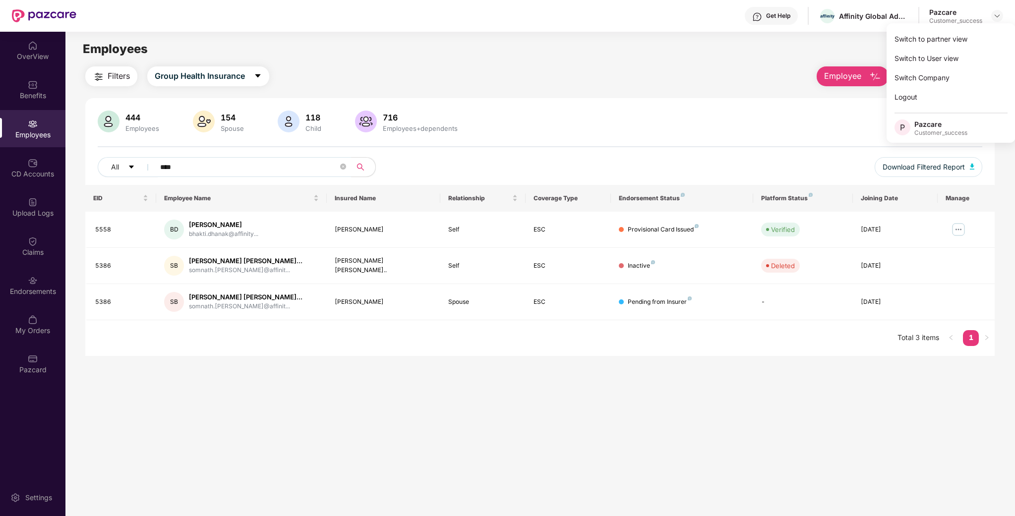 The image size is (1015, 516). I want to click on div: Inactive, so click(641, 266).